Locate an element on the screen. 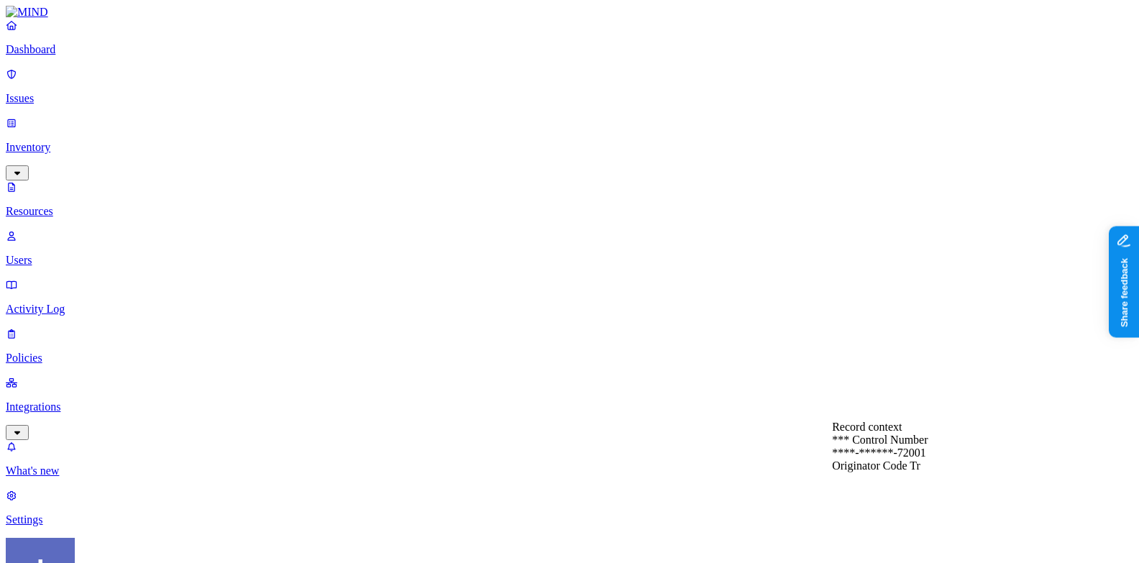 This screenshot has height=563, width=1139. p: Dashboard is located at coordinates (570, 50).